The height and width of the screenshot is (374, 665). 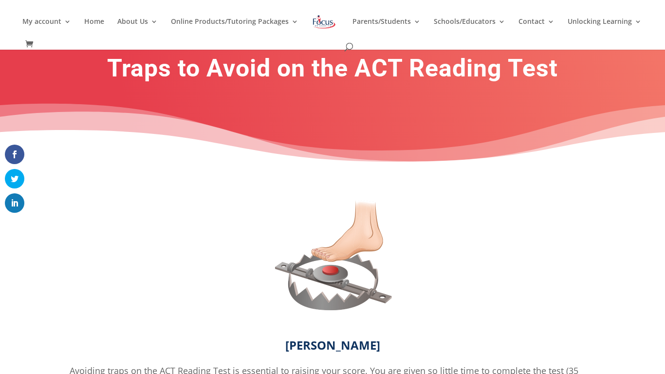 I want to click on a: Unlocking Learning, so click(x=604, y=29).